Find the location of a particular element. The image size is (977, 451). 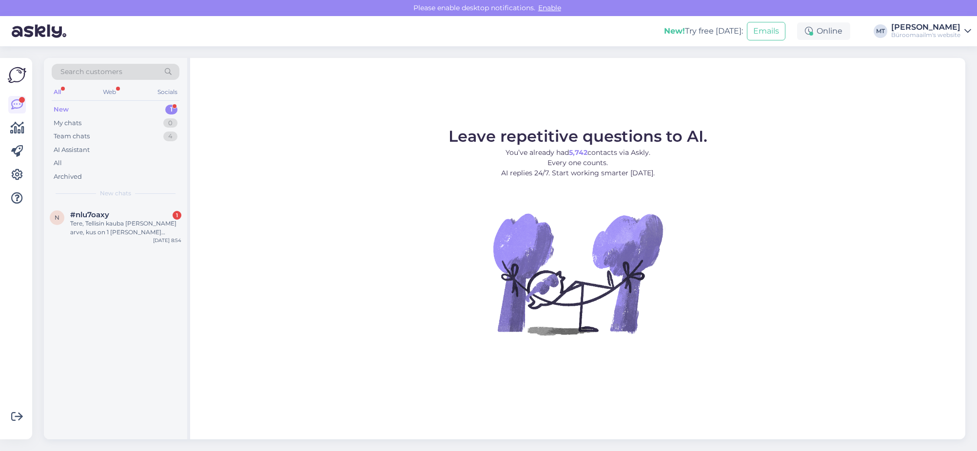

span: Search customers is located at coordinates (91, 72).